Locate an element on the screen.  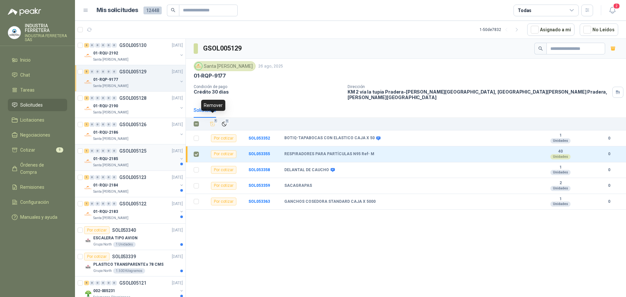
h3: GSOL005129 is located at coordinates (223, 48).